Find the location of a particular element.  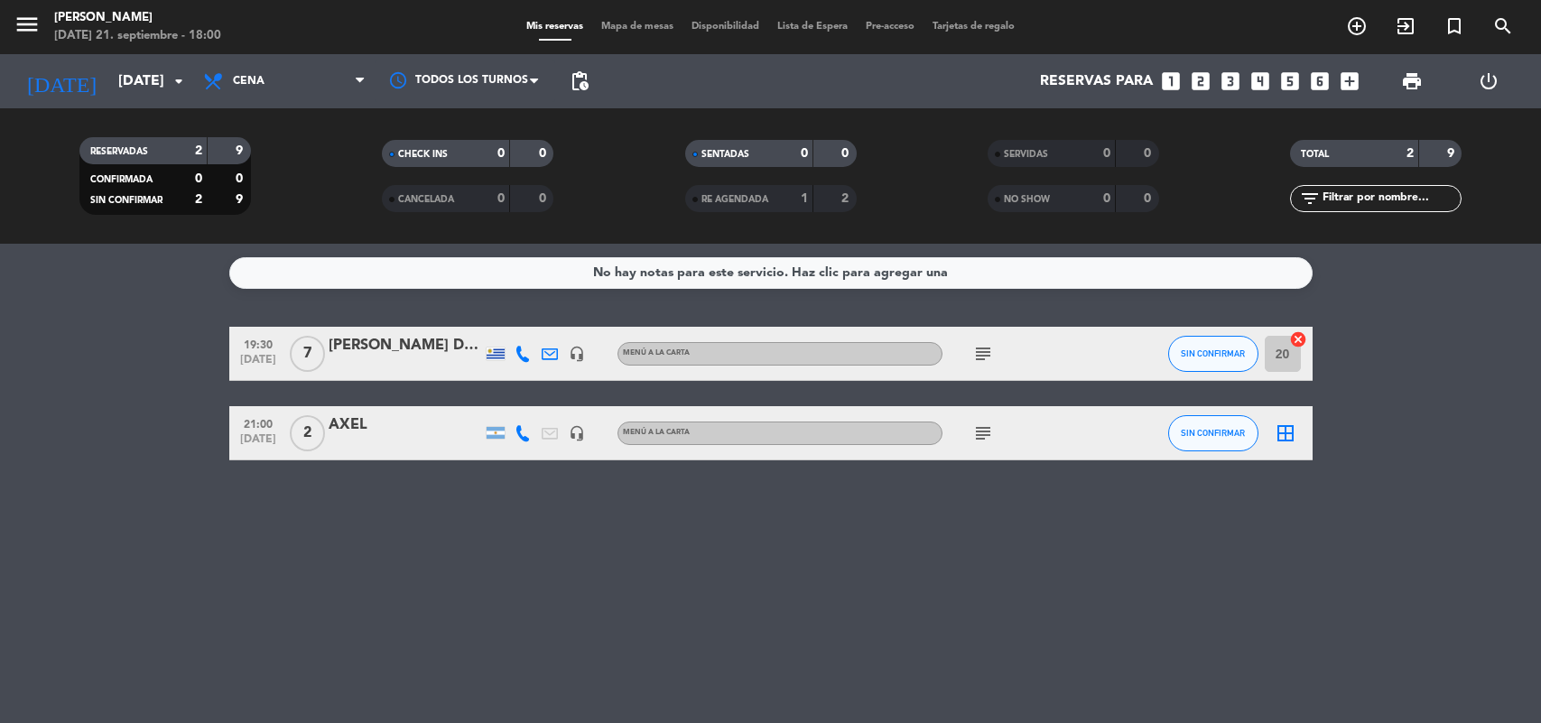

input: Filtrar por nombre... is located at coordinates (1390, 199).